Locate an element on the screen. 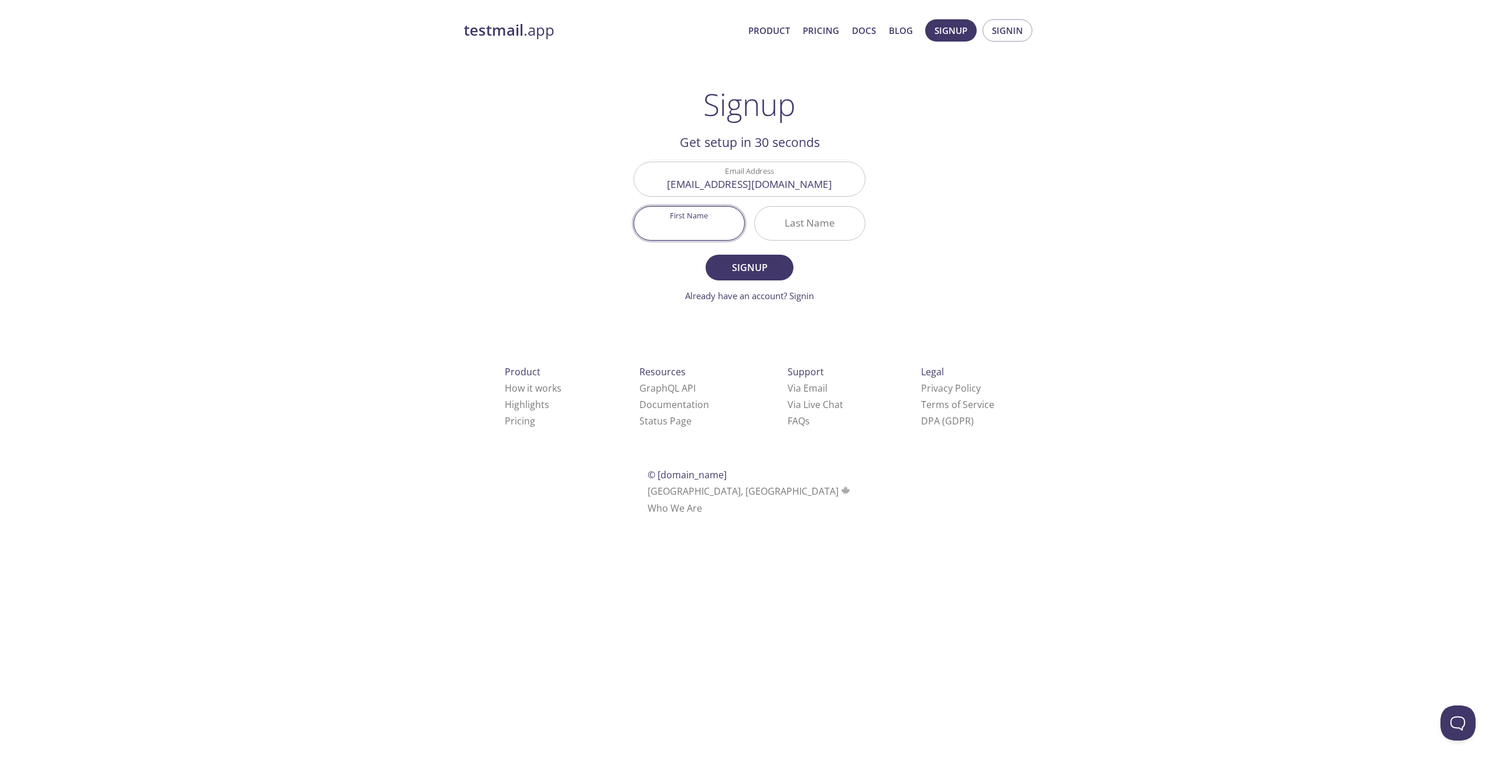 This screenshot has width=1499, height=764. a: Highlights is located at coordinates (527, 405).